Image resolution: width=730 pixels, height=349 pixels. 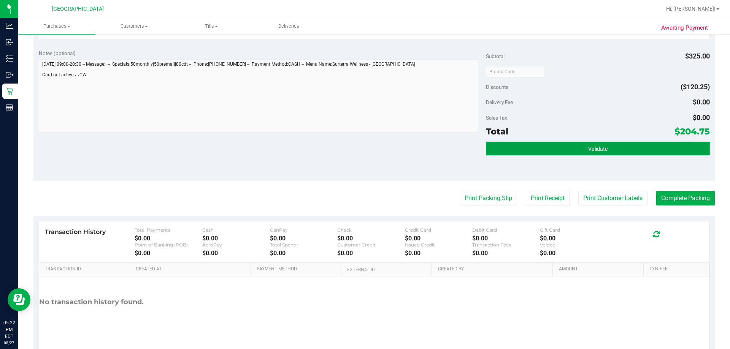 I want to click on span: Customers, so click(x=134, y=26).